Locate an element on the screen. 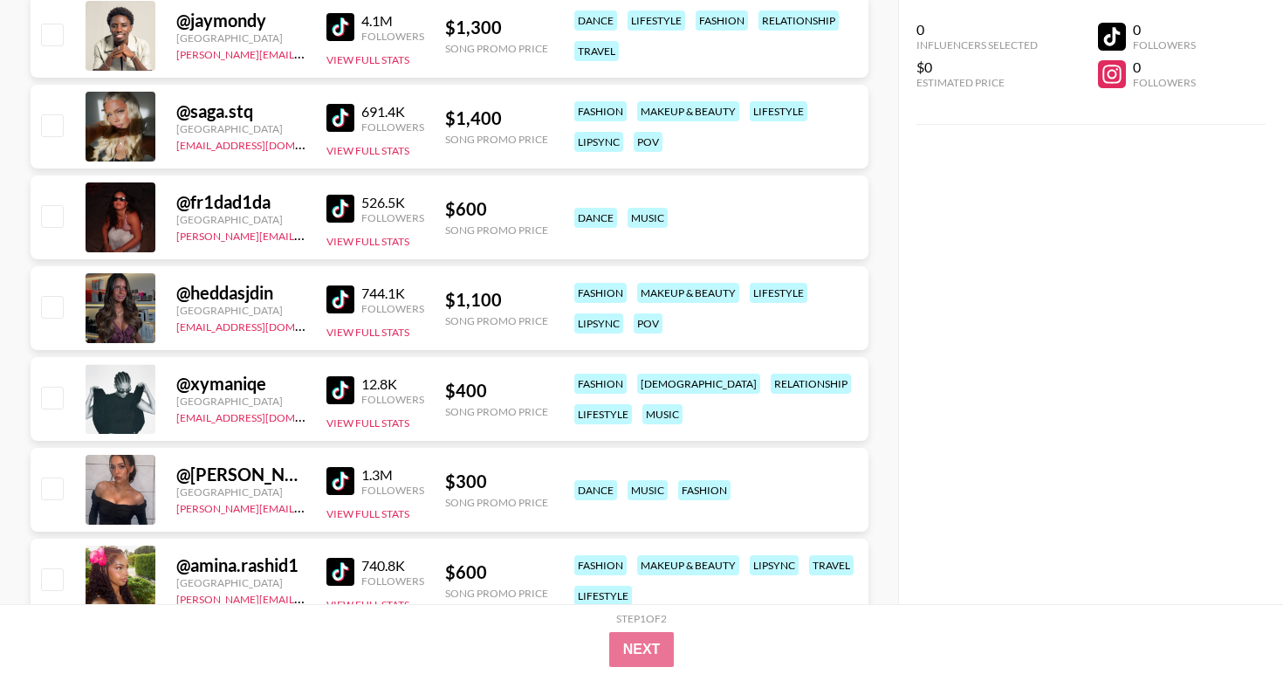  div: 740.8K is located at coordinates (393, 566).